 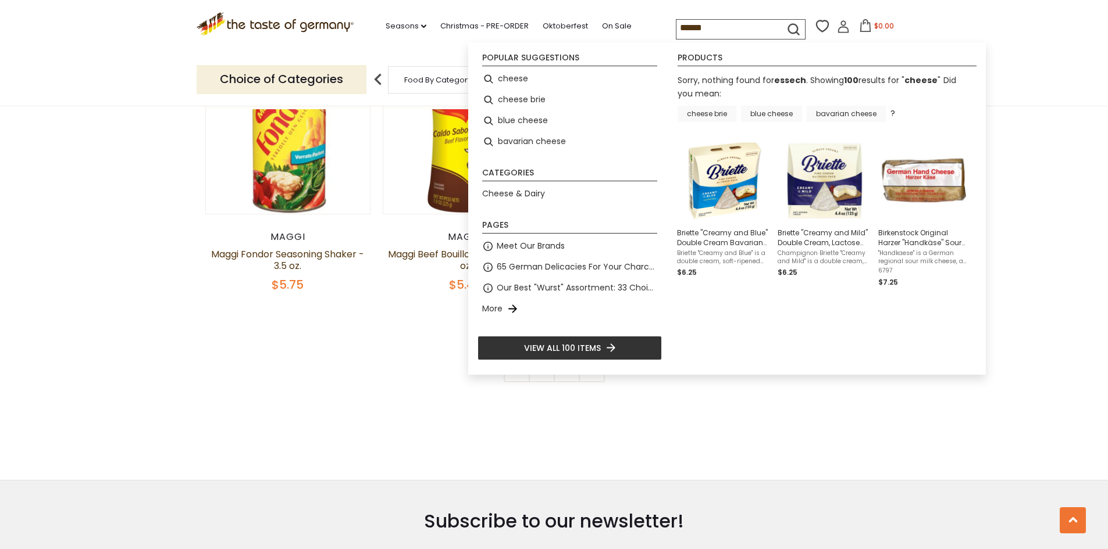 I want to click on span: $5.45, so click(x=465, y=285).